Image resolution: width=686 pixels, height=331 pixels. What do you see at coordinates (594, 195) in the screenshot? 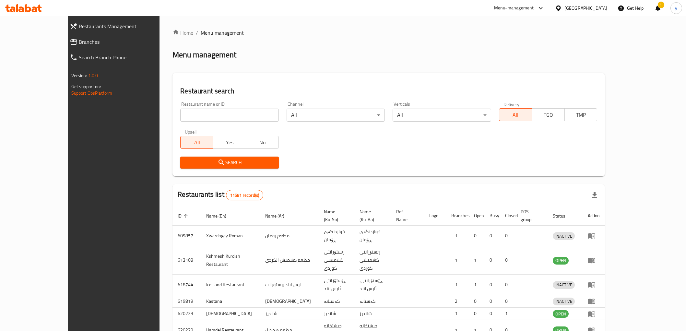
I see `div: Export file` at bounding box center [594, 195].